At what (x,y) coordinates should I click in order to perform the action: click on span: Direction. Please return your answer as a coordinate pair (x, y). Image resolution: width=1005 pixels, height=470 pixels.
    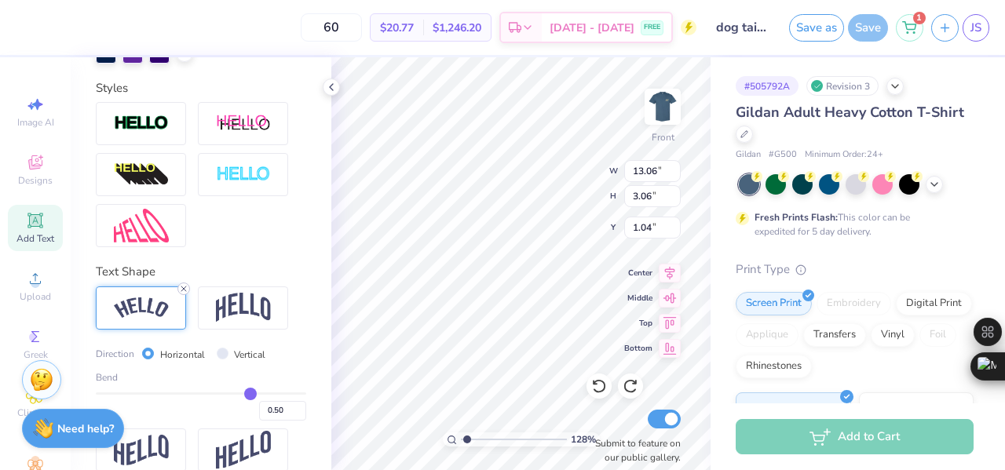
    Looking at the image, I should click on (115, 354).